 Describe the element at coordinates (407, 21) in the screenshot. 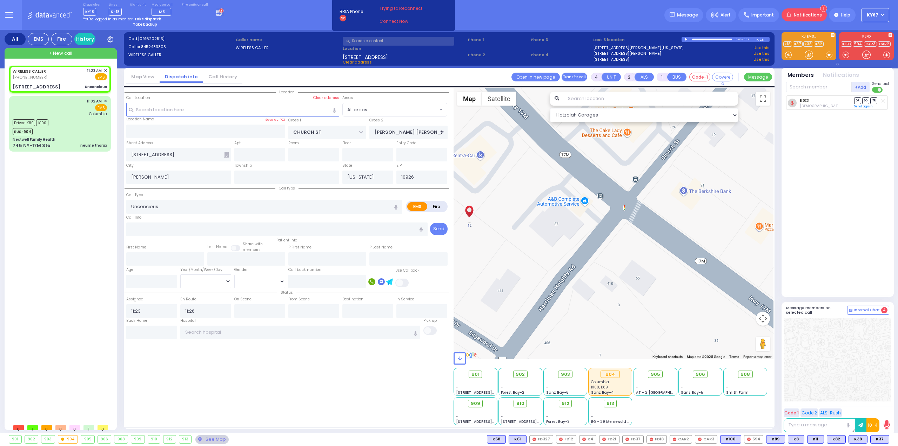

I see `a: Connect Now` at that location.